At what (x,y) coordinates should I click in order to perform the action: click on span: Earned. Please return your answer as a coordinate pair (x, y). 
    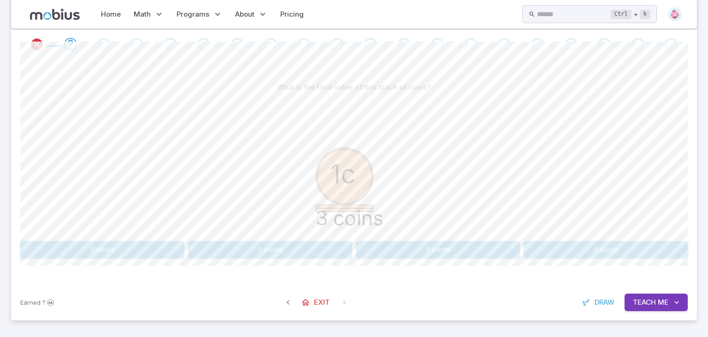
    Looking at the image, I should click on (30, 302).